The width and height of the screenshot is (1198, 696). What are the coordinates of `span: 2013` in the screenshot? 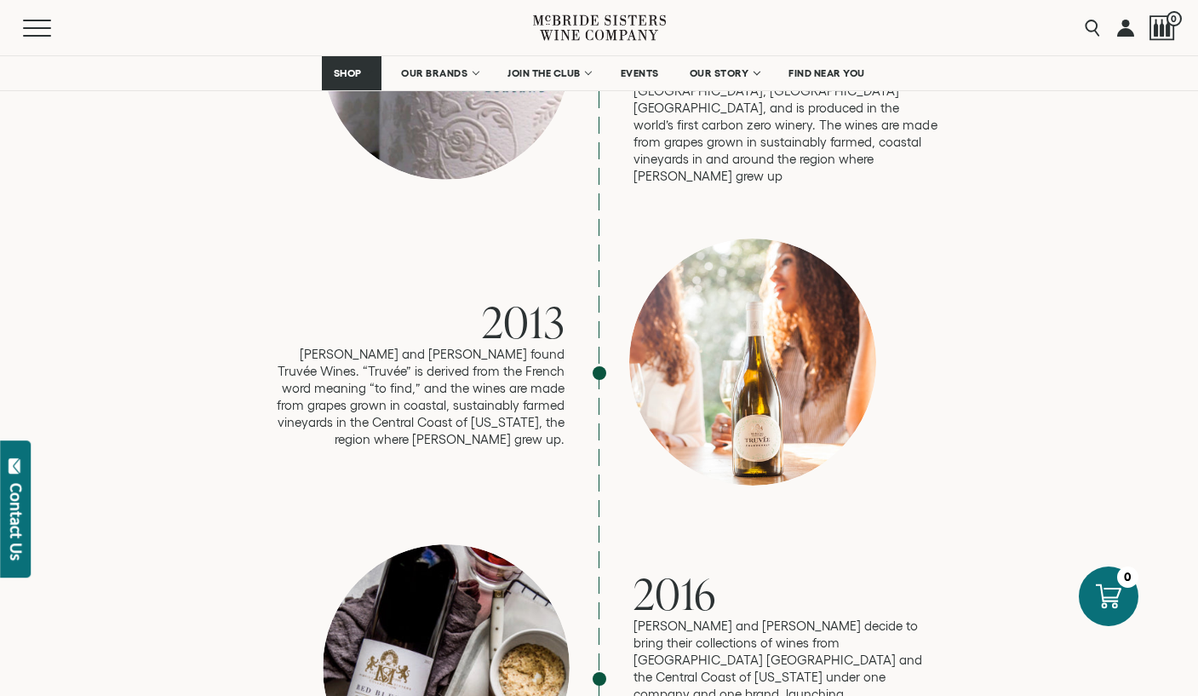 It's located at (524, 321).